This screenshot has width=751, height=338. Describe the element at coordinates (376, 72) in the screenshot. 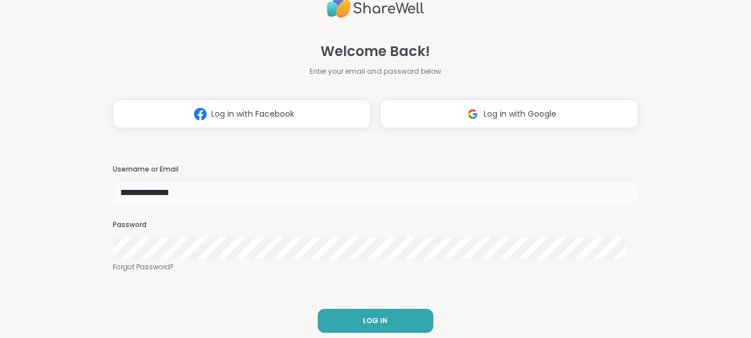

I see `span: Enter your email and password below` at that location.